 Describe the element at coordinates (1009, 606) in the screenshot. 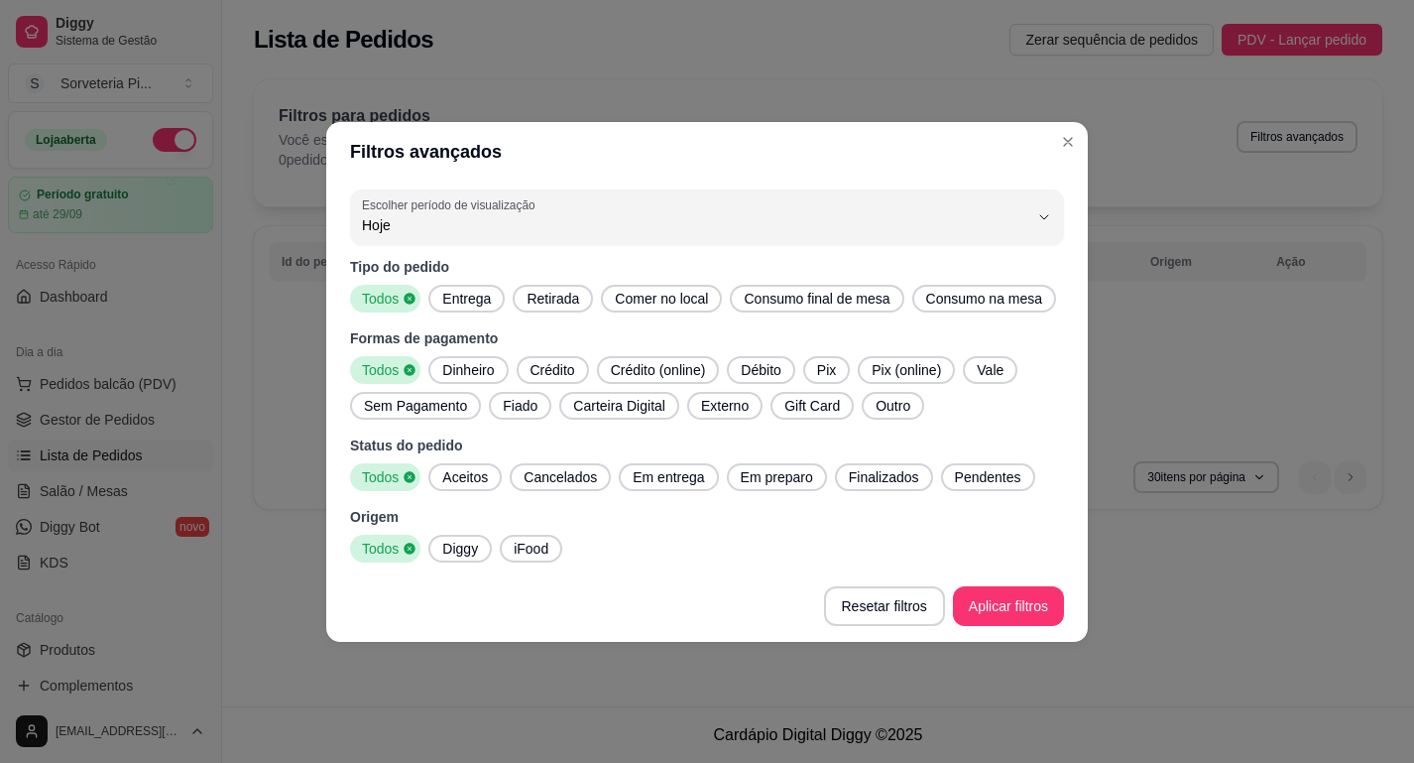

I see `button: Aplicar filtros` at that location.